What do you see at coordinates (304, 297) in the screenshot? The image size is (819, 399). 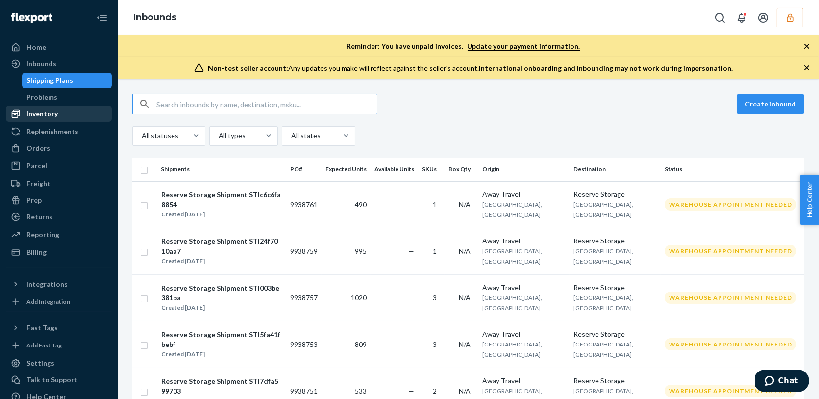 I see `td: 9938757` at bounding box center [304, 297].